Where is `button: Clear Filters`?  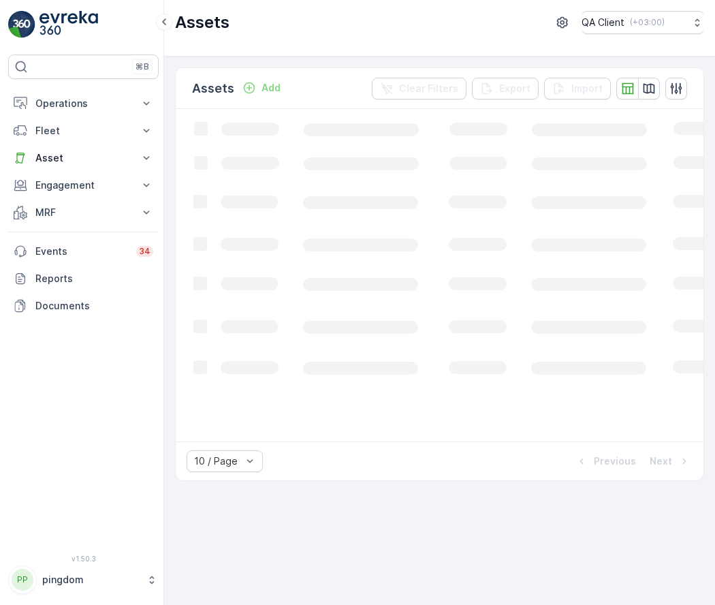 button: Clear Filters is located at coordinates (419, 89).